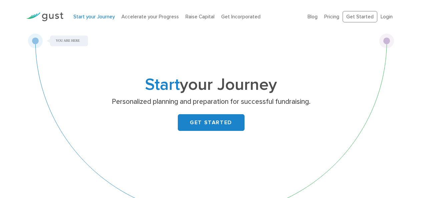 This screenshot has height=198, width=422. What do you see at coordinates (360, 17) in the screenshot?
I see `a: Get Started` at bounding box center [360, 17].